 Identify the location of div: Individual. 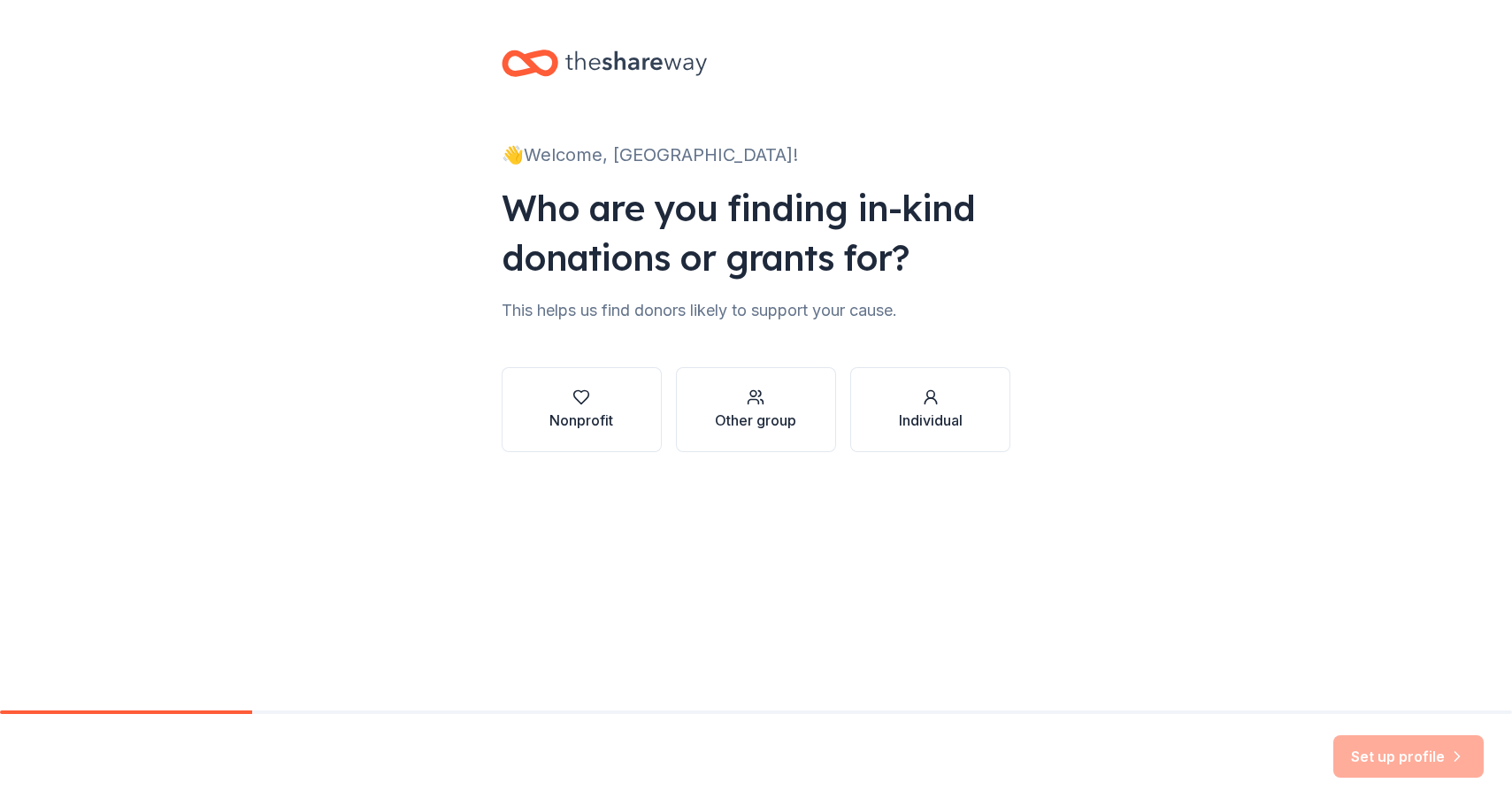
(931, 420).